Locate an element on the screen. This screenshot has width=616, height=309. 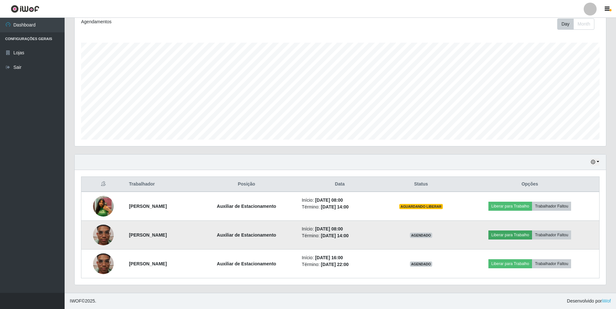
span: AGUARDANDO LIBERAR is located at coordinates (421, 206).